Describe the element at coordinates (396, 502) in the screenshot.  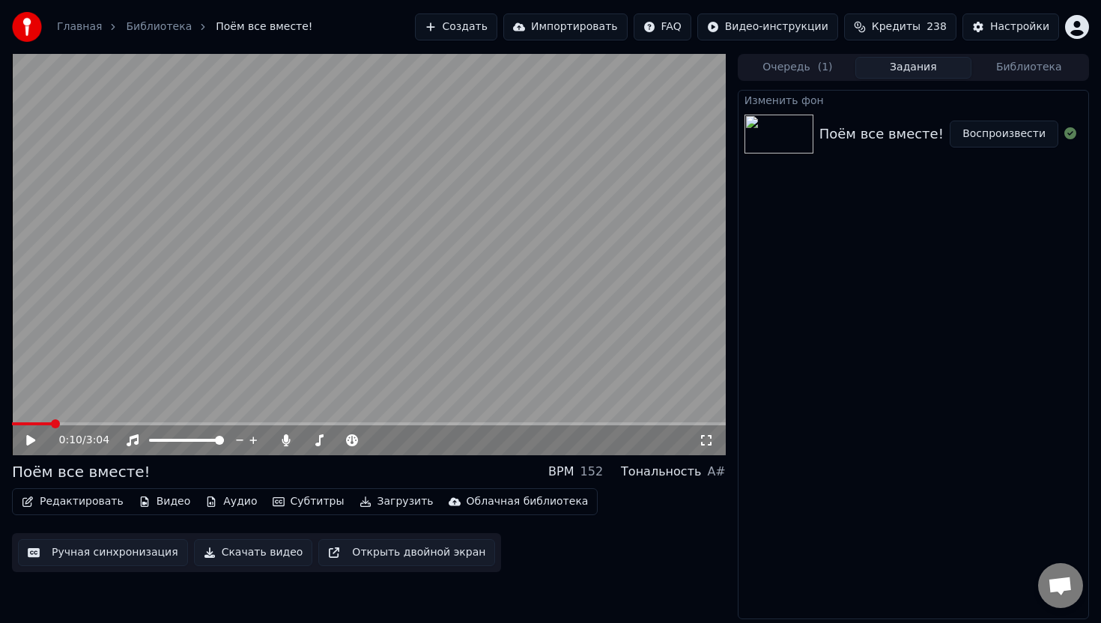
I see `button: Загрузить` at that location.